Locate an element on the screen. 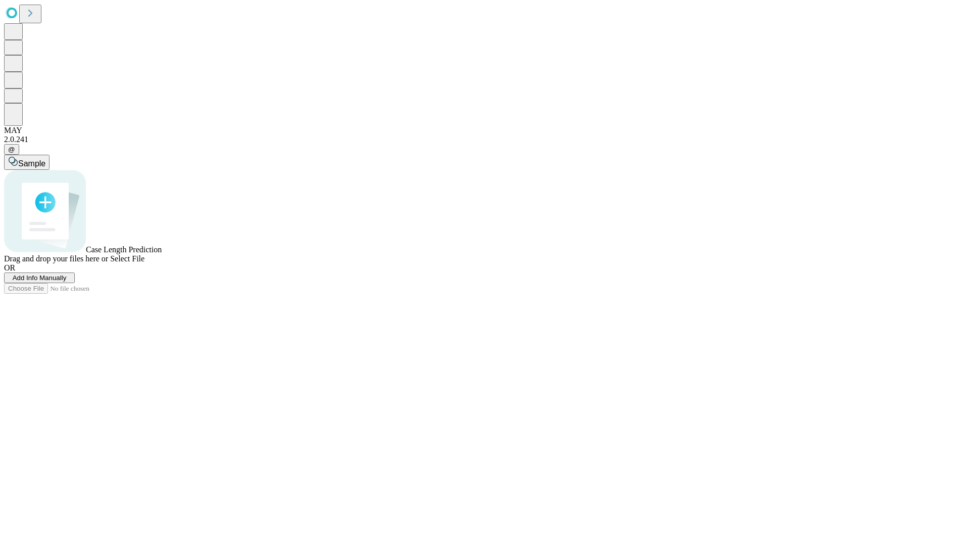  span: OR is located at coordinates (10, 267).